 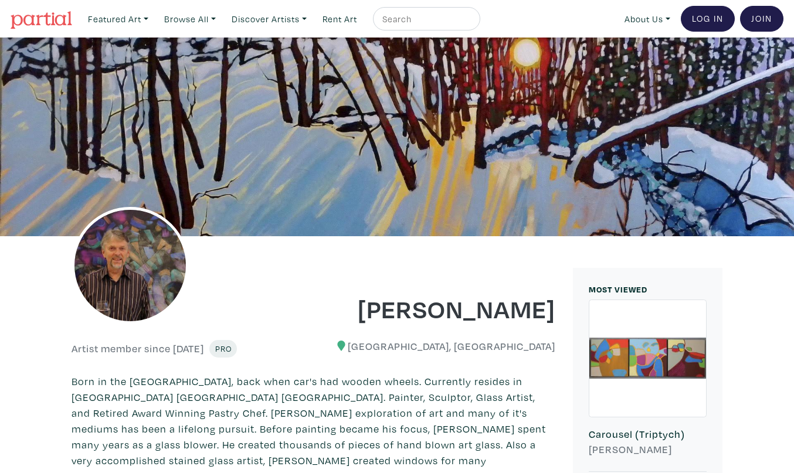 I want to click on a: Log In, so click(x=708, y=19).